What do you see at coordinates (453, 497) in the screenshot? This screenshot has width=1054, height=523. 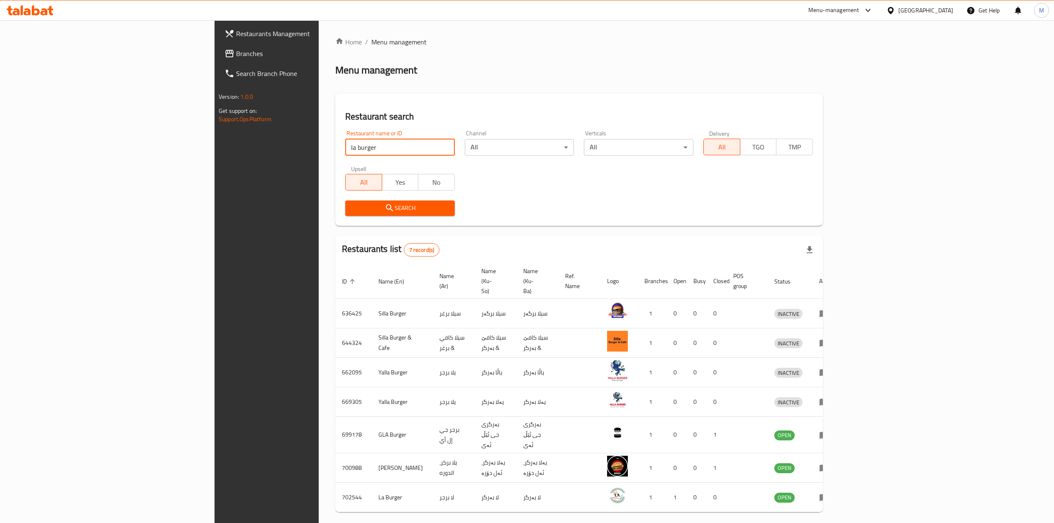 I see `td: لا برجر` at bounding box center [453, 497].